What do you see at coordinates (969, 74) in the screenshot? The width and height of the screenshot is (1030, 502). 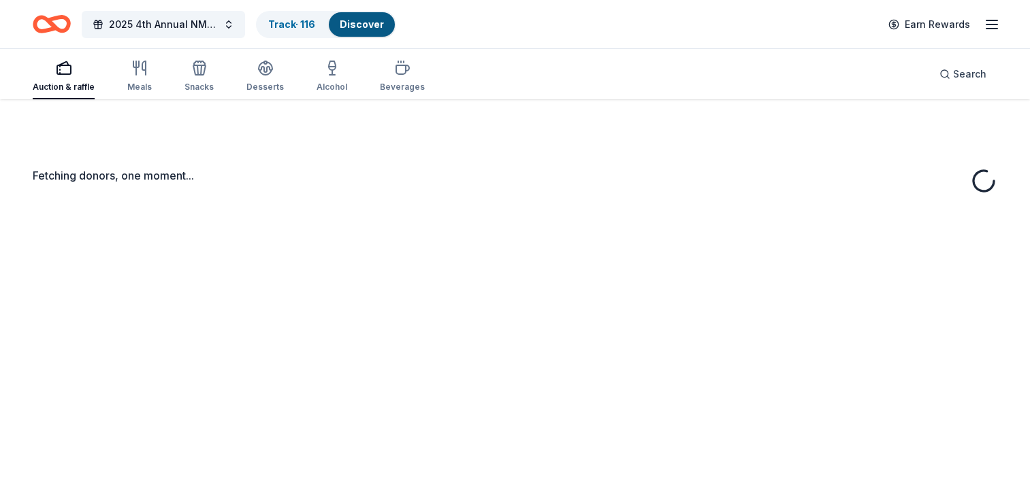 I see `span: Search` at bounding box center [969, 74].